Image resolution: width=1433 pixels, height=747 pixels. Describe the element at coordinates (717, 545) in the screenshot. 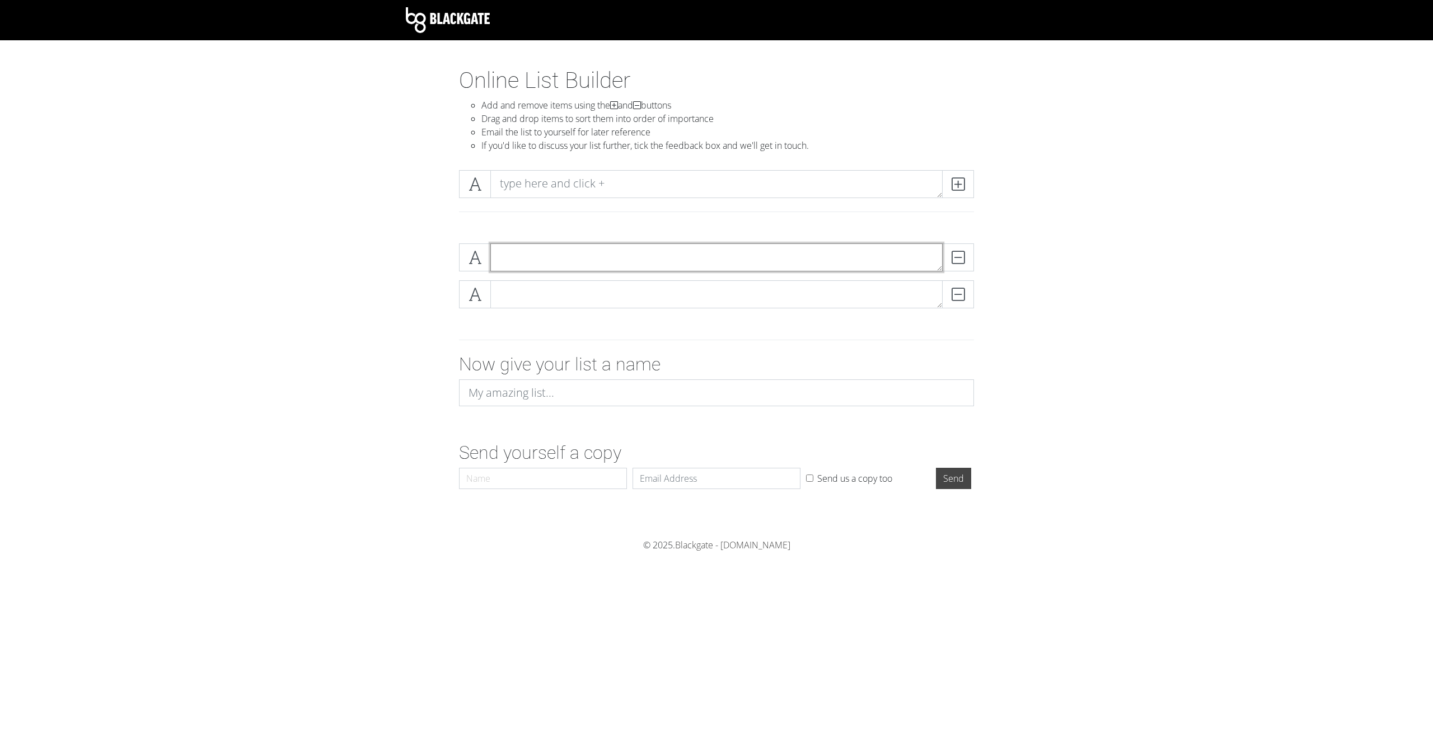

I see `div: © 2025.` at that location.